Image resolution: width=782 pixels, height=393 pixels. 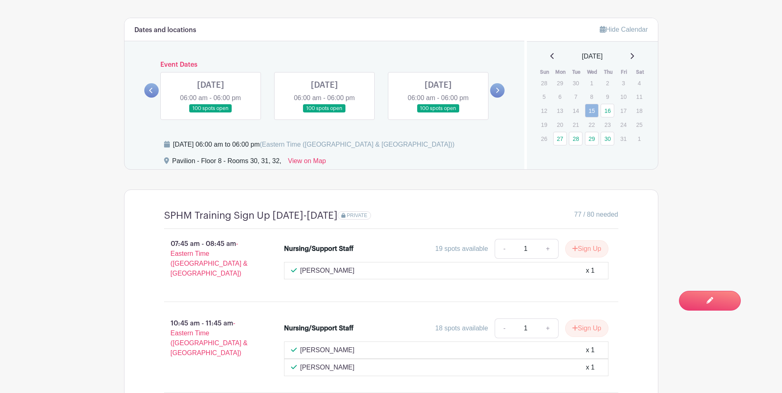 I want to click on p: 6, so click(x=559, y=96).